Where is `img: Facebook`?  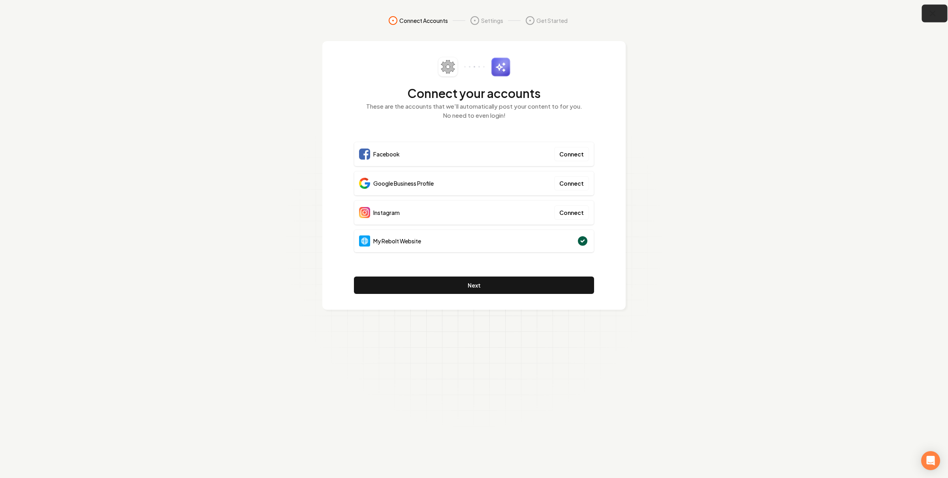
img: Facebook is located at coordinates (364, 154).